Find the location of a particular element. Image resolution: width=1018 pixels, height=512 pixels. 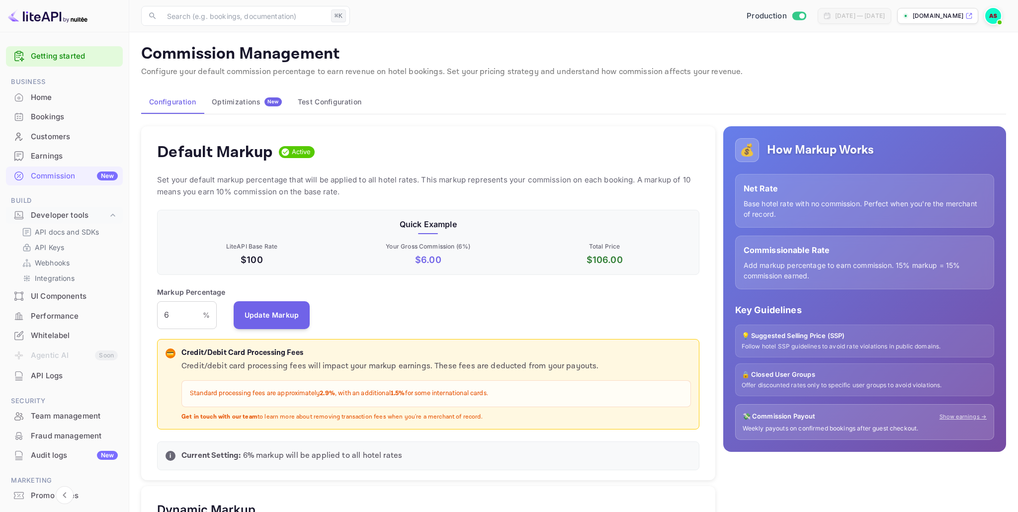

h5: How Markup Works is located at coordinates (820, 150).